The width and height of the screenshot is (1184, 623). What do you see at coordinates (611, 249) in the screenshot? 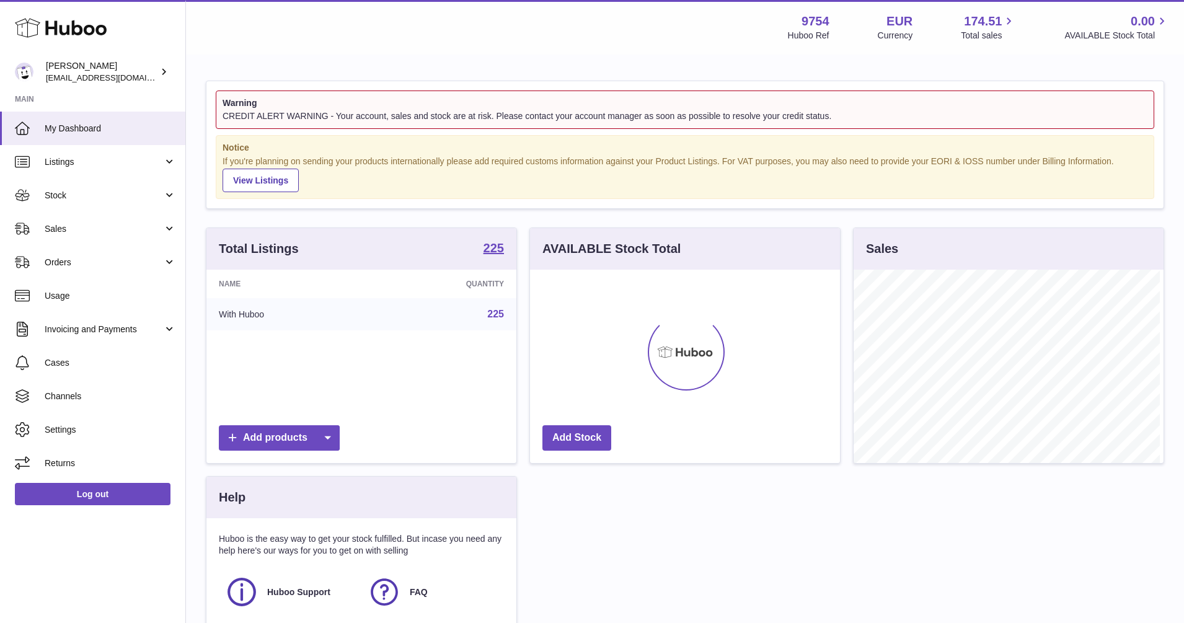
I see `h3: AVAILABLE Stock Total` at bounding box center [611, 249].